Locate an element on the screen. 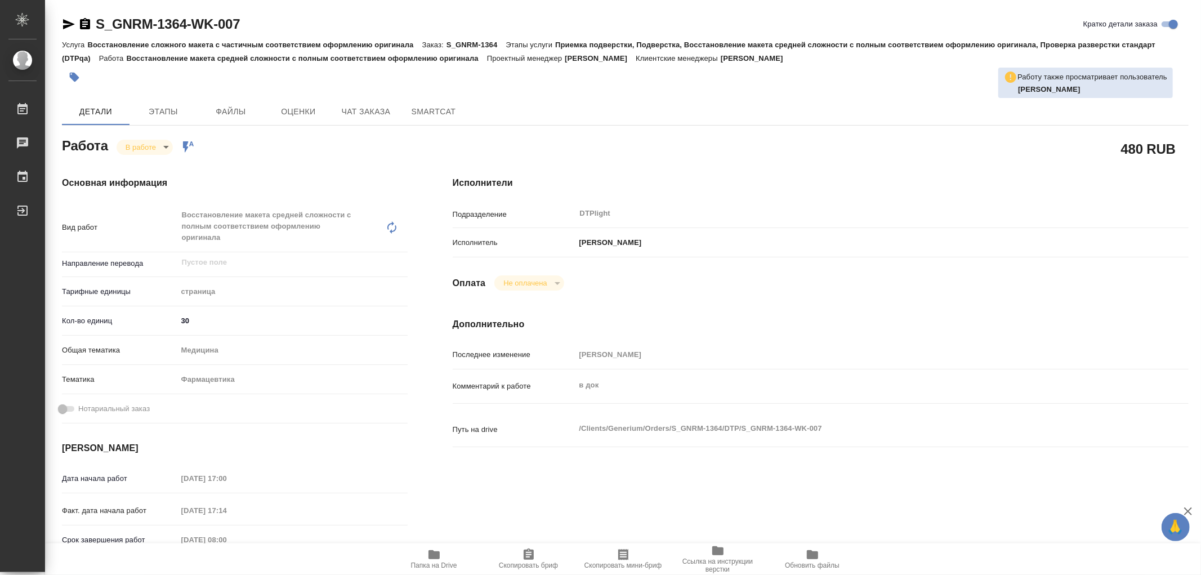 The height and width of the screenshot is (575, 1201). p: Факт. дата начала работ is located at coordinates (119, 511).